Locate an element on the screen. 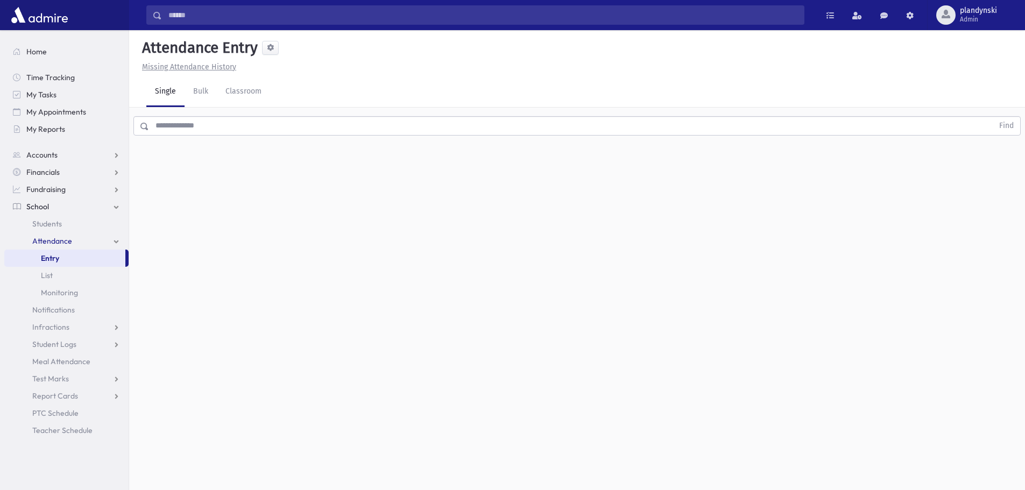 This screenshot has width=1025, height=490. span: Notifications is located at coordinates (53, 310).